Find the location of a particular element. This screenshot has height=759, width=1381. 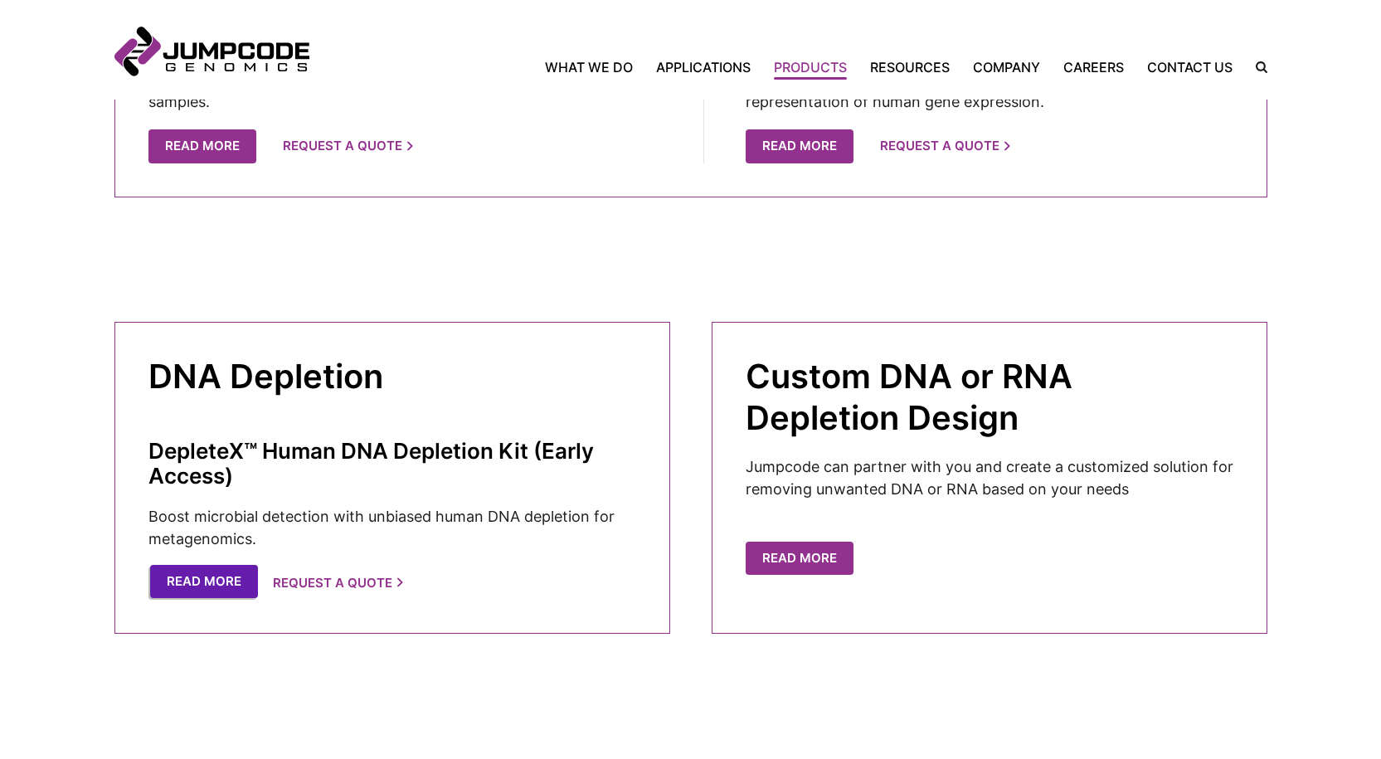

label: Search the site. is located at coordinates (1256, 67).